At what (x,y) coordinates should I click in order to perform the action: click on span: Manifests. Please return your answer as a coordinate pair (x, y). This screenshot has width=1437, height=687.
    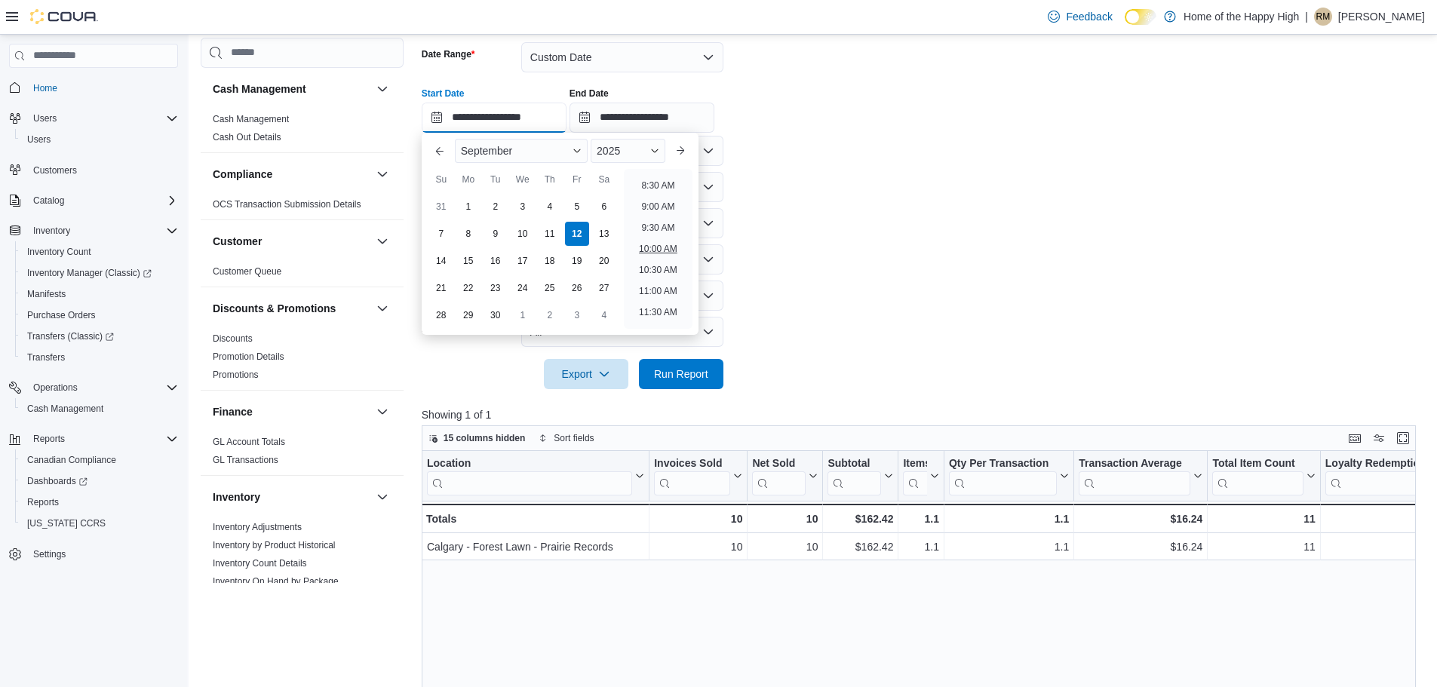
    Looking at the image, I should click on (100, 294).